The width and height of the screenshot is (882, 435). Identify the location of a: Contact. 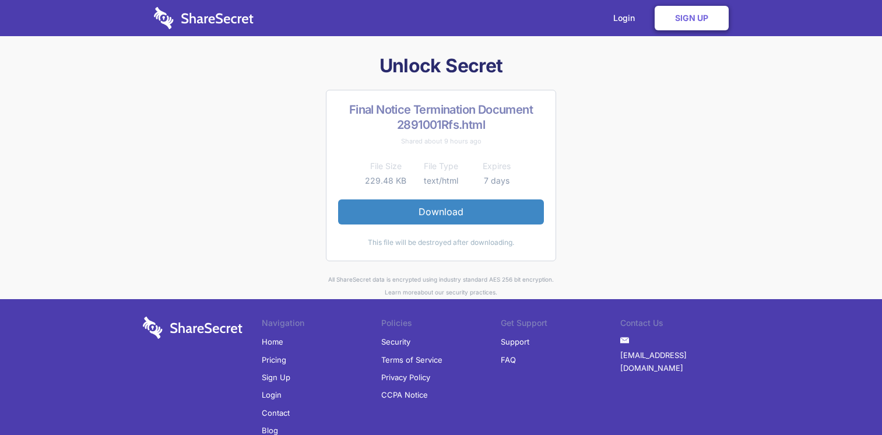
(276, 413).